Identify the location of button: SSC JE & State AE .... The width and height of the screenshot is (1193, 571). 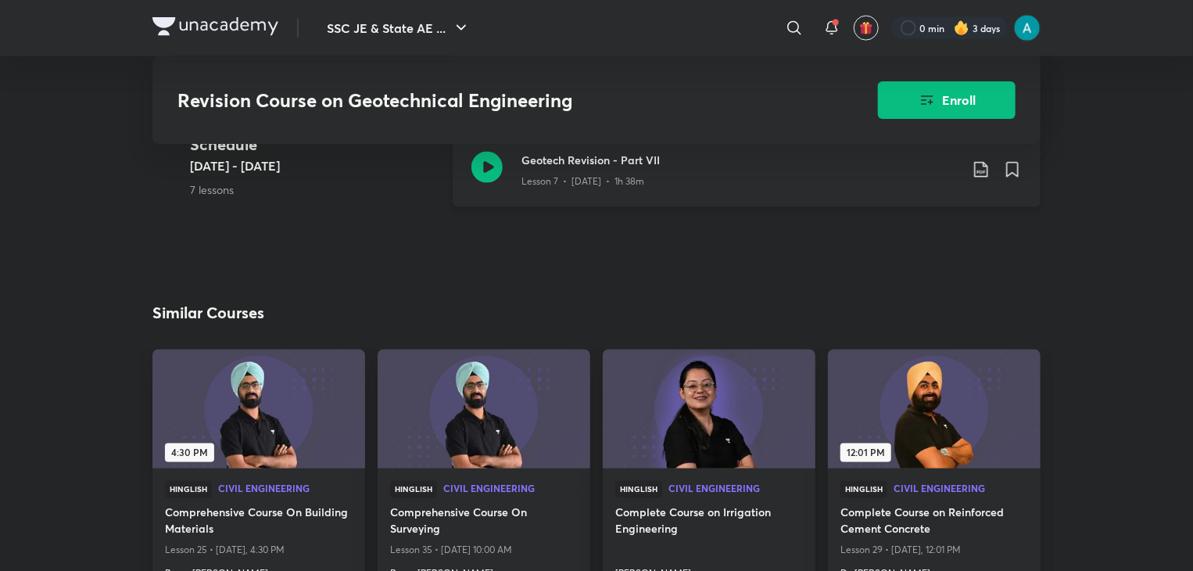
(399, 28).